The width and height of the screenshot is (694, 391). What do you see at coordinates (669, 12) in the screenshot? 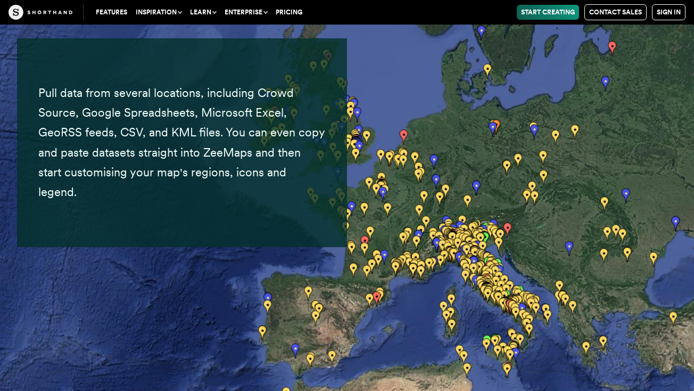
I see `a: Sign in` at bounding box center [669, 12].